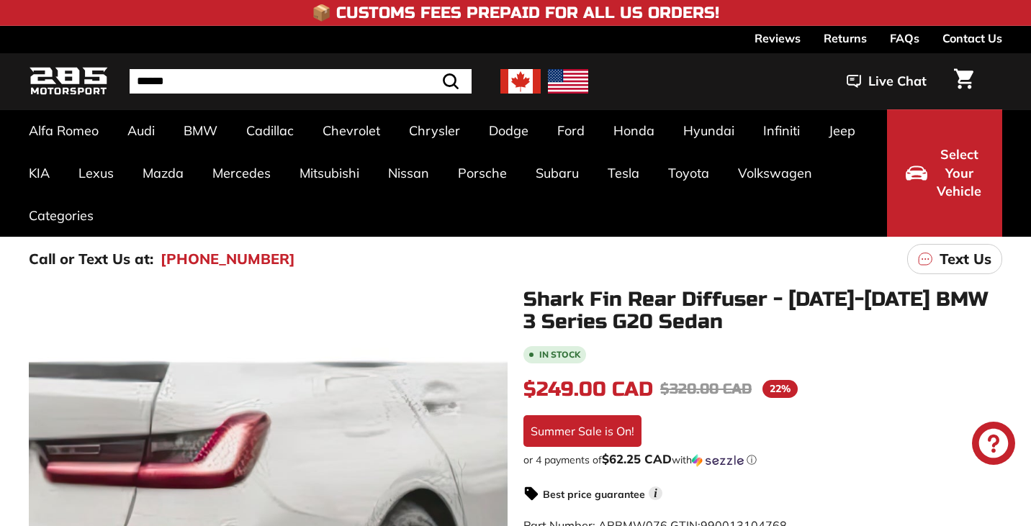 The height and width of the screenshot is (526, 1031). What do you see at coordinates (588, 390) in the screenshot?
I see `span: $249.00 CAD` at bounding box center [588, 390].